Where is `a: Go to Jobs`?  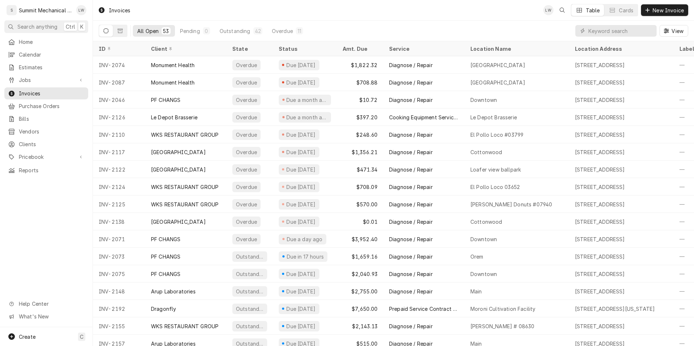 a: Go to Jobs is located at coordinates (46, 80).